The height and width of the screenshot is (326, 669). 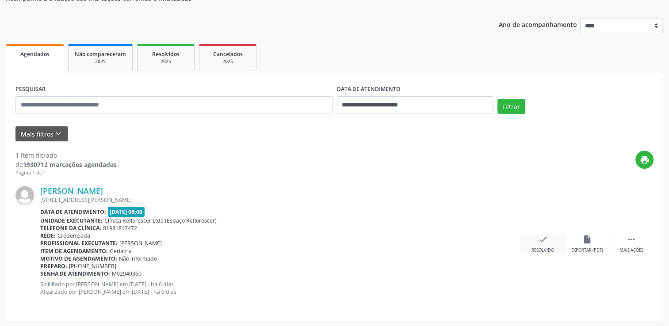 I want to click on span: Geriatria, so click(x=121, y=251).